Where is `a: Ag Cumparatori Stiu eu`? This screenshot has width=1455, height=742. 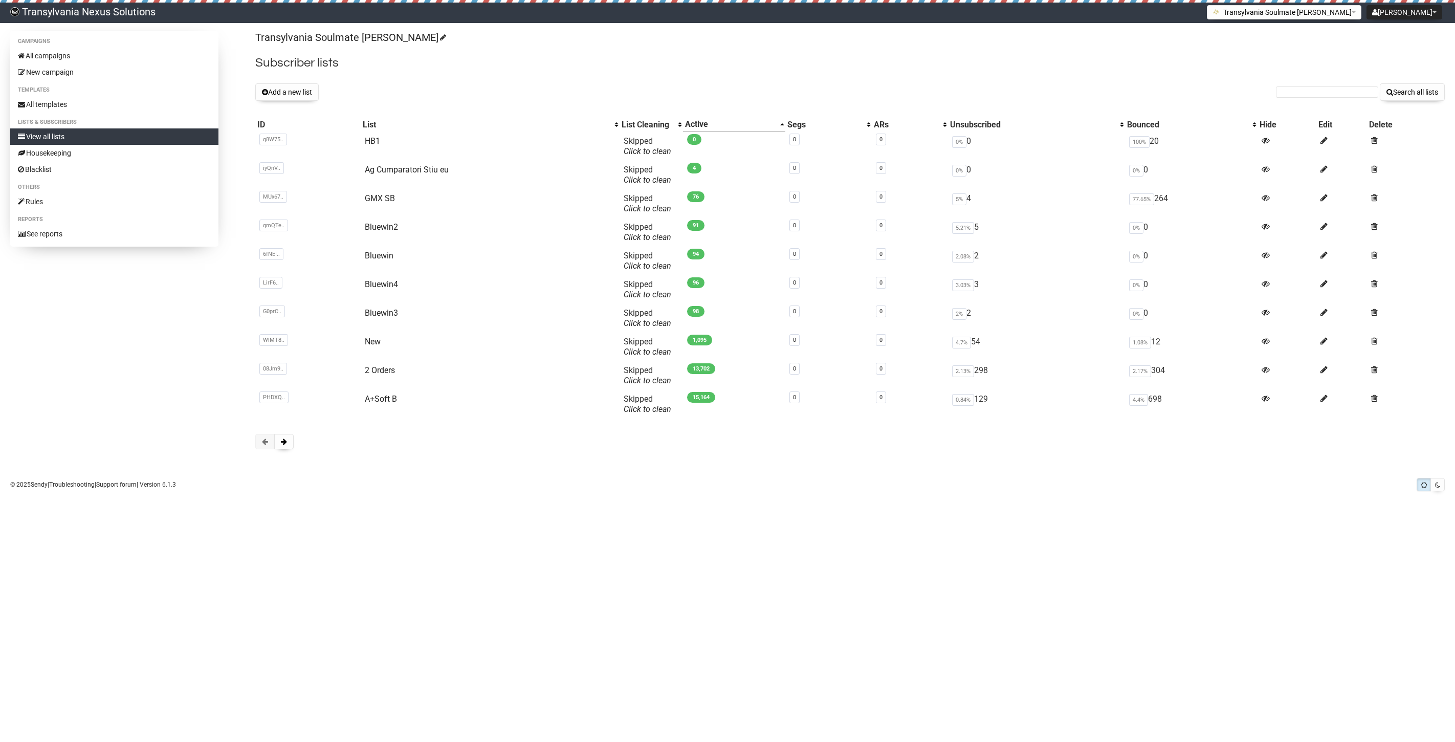 a: Ag Cumparatori Stiu eu is located at coordinates (407, 169).